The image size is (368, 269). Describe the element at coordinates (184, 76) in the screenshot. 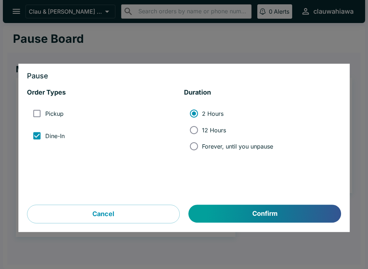

I see `h3: Pause` at that location.